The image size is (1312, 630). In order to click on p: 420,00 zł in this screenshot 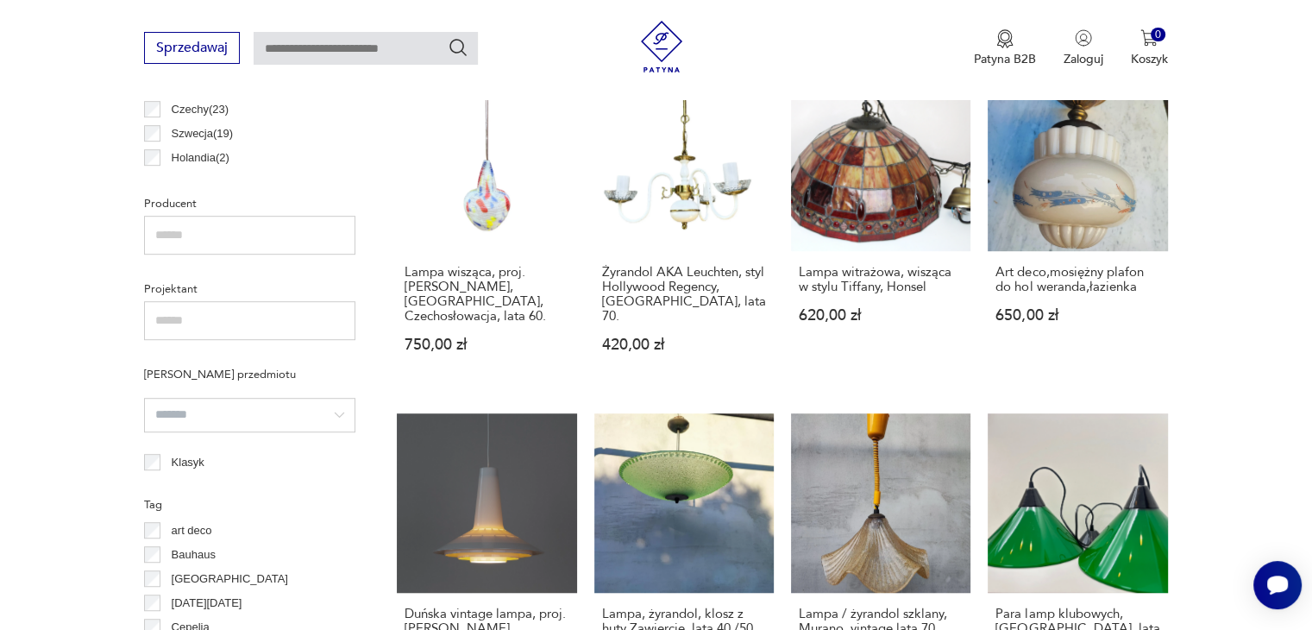, I will do `click(684, 344)`.